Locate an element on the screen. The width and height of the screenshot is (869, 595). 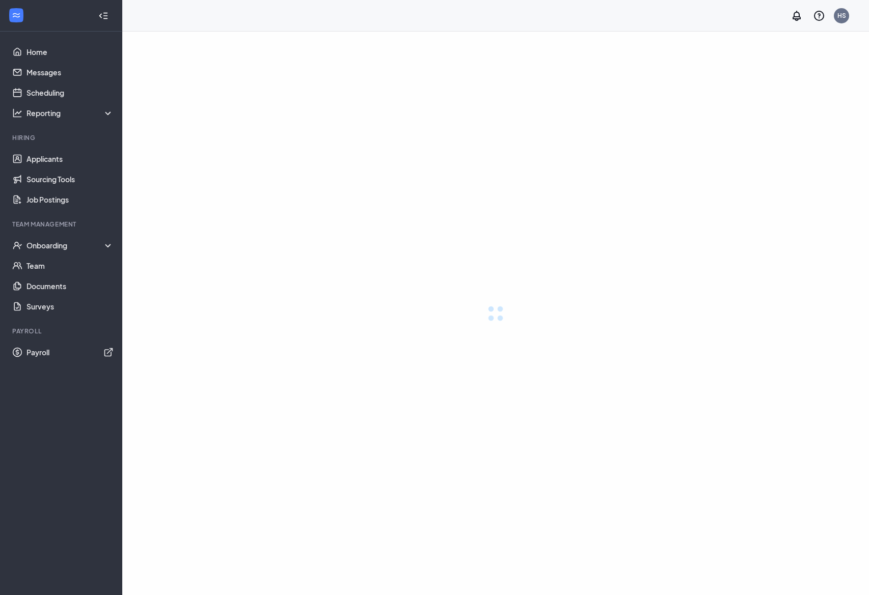
div: Team Management is located at coordinates (62, 224).